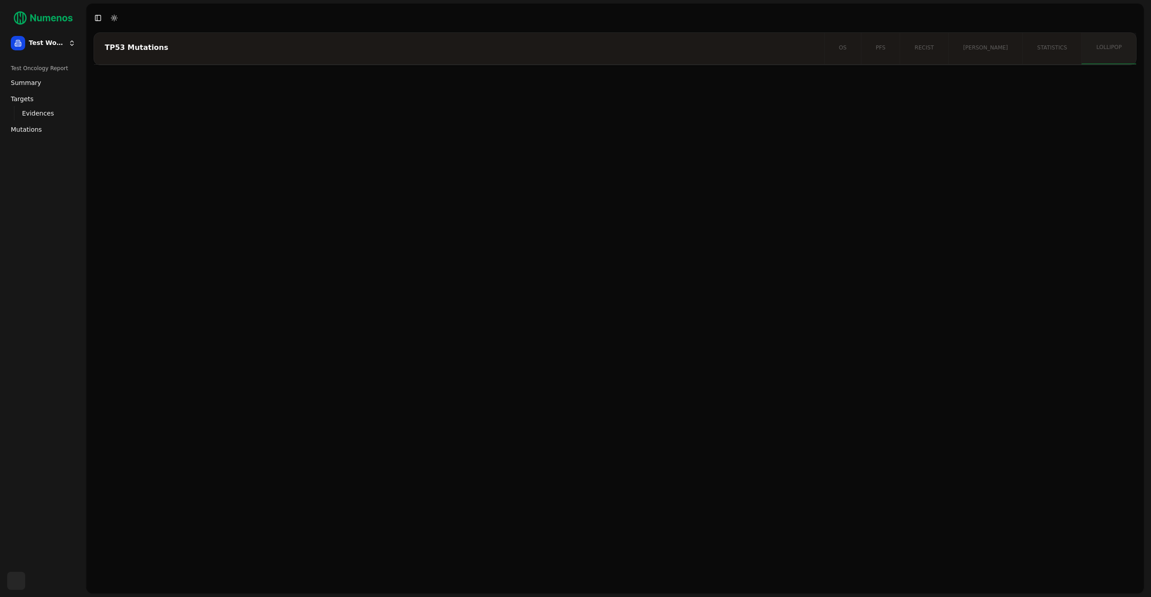  I want to click on a: Targets, so click(43, 99).